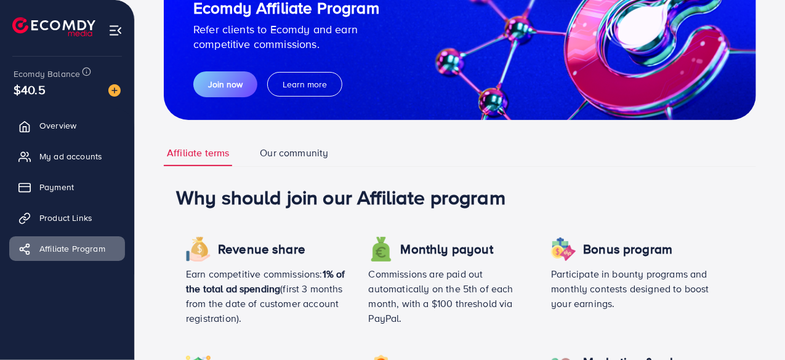 Image resolution: width=785 pixels, height=360 pixels. What do you see at coordinates (115, 91) in the screenshot?
I see `img: image` at bounding box center [115, 91].